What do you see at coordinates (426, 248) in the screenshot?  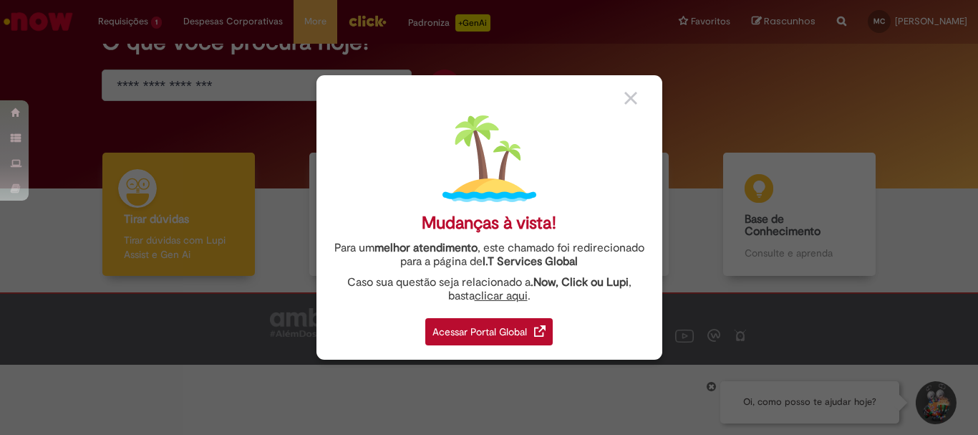 I see `strong: melhor atendimento` at bounding box center [426, 248].